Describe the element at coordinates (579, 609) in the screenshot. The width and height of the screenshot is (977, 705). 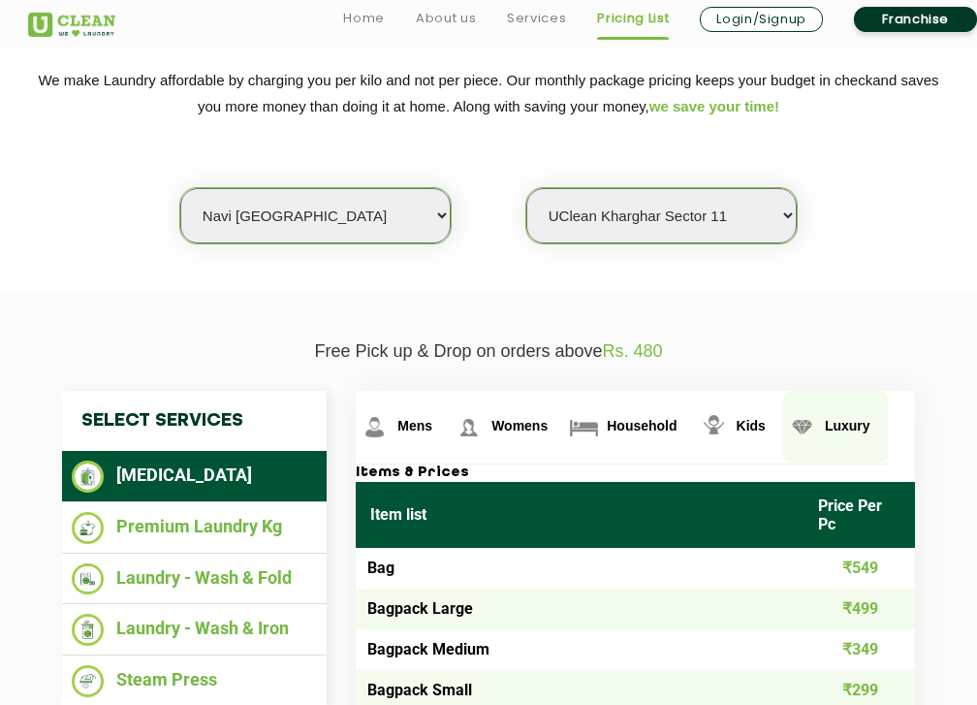
I see `td: Bagpack Large` at that location.